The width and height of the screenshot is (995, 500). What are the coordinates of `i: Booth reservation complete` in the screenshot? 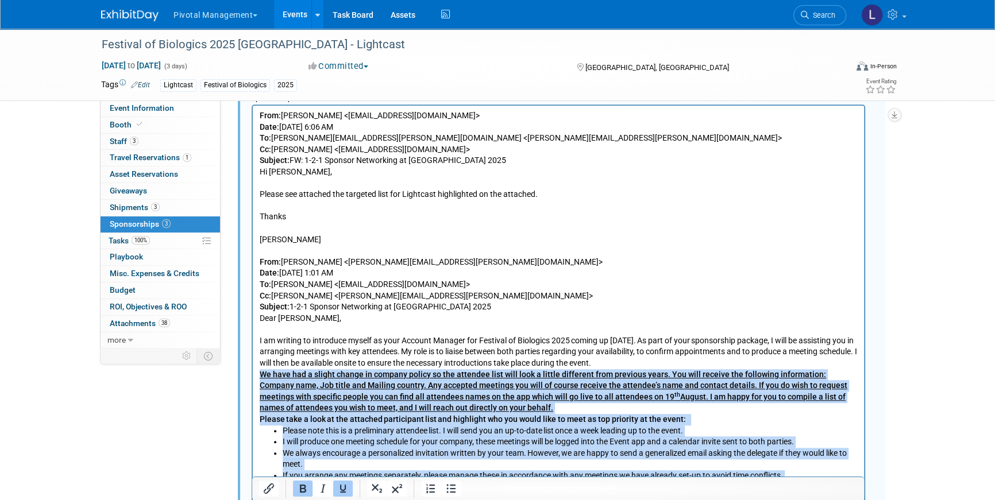 It's located at (140, 124).